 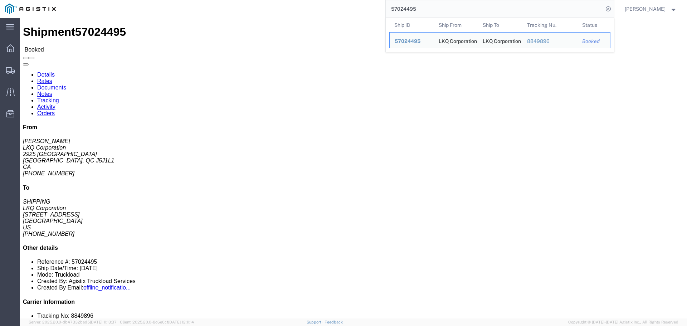 What do you see at coordinates (645, 9) in the screenshot?
I see `span: Douglas Harris` at bounding box center [645, 9].